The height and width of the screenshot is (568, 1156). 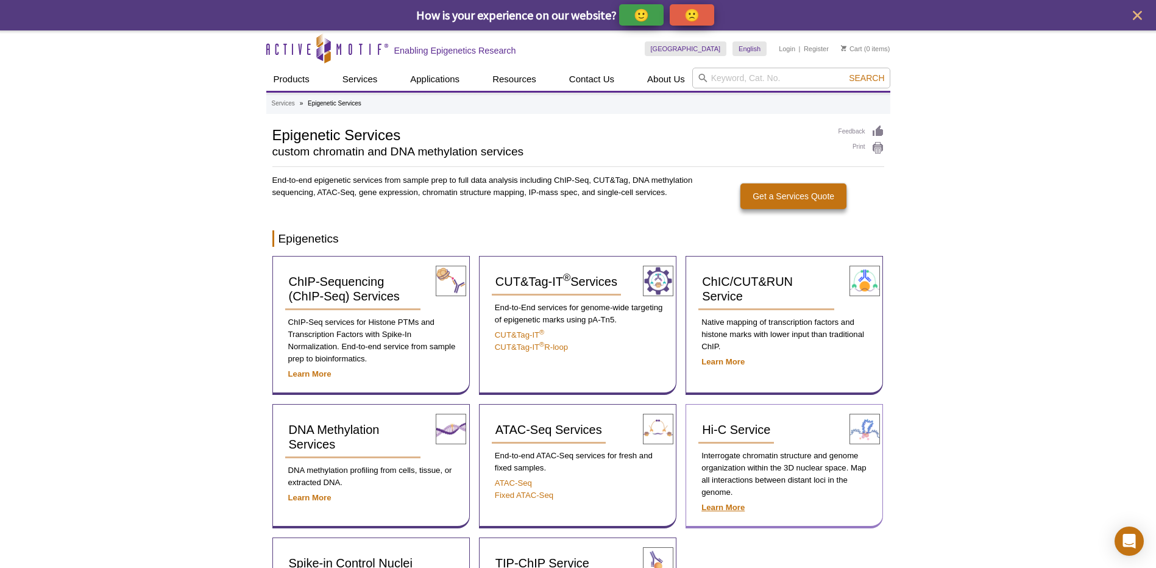 I want to click on span: Hi-C Service, so click(x=736, y=430).